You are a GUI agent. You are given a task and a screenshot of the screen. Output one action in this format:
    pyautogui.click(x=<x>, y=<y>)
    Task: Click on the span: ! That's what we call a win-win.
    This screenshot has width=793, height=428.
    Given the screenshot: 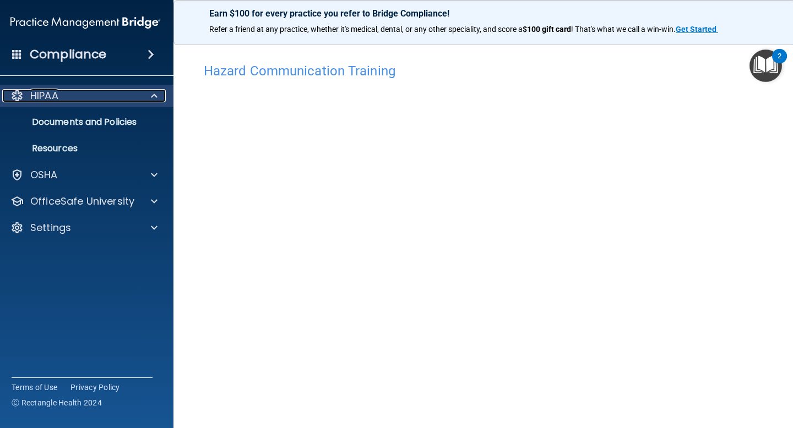 What is the action you would take?
    pyautogui.click(x=623, y=29)
    